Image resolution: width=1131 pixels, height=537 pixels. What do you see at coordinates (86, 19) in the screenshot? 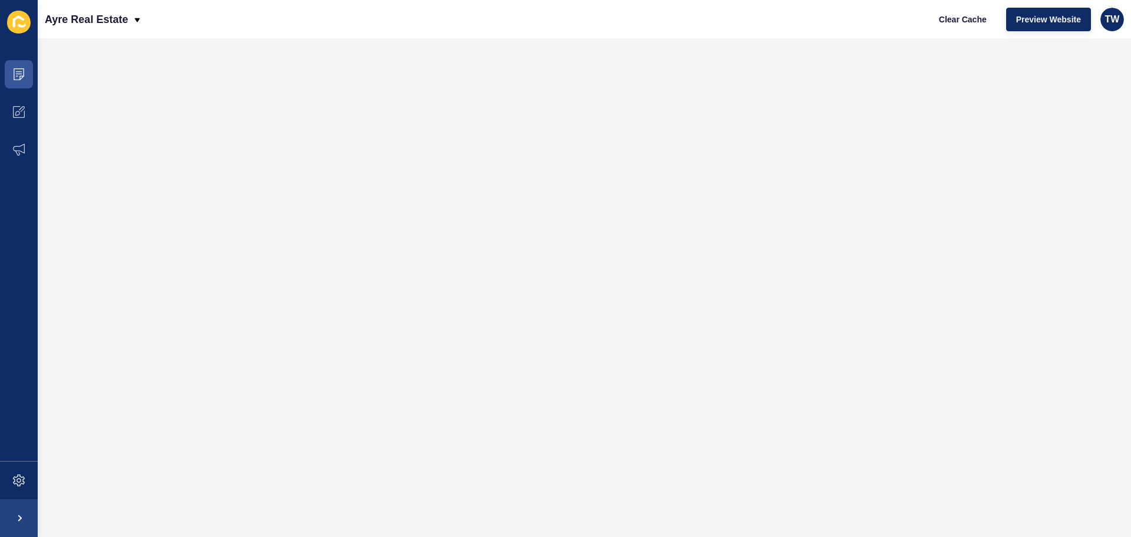
I see `p: Ayre Real Estate` at bounding box center [86, 19].